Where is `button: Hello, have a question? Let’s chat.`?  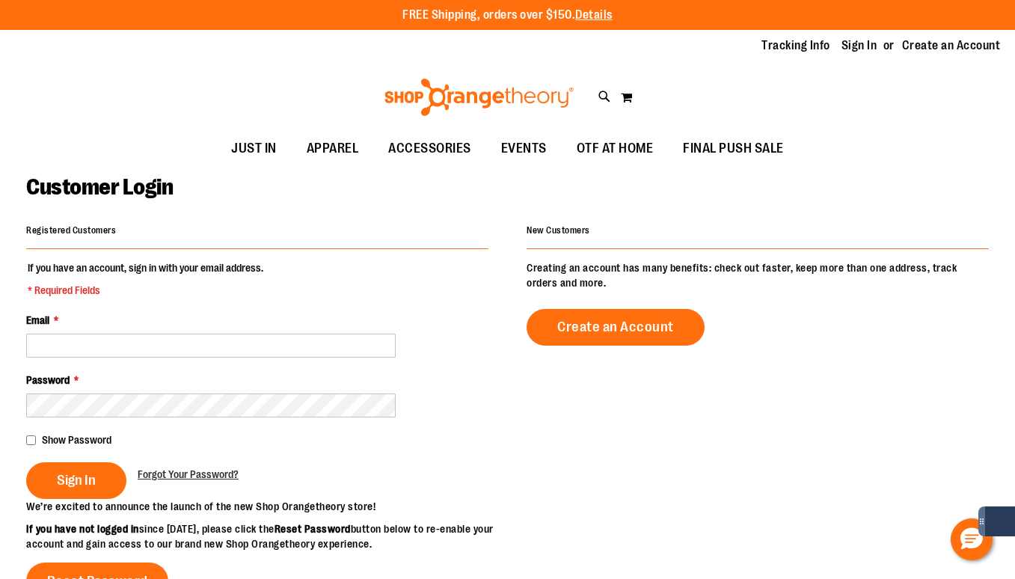 button: Hello, have a question? Let’s chat. is located at coordinates (971, 539).